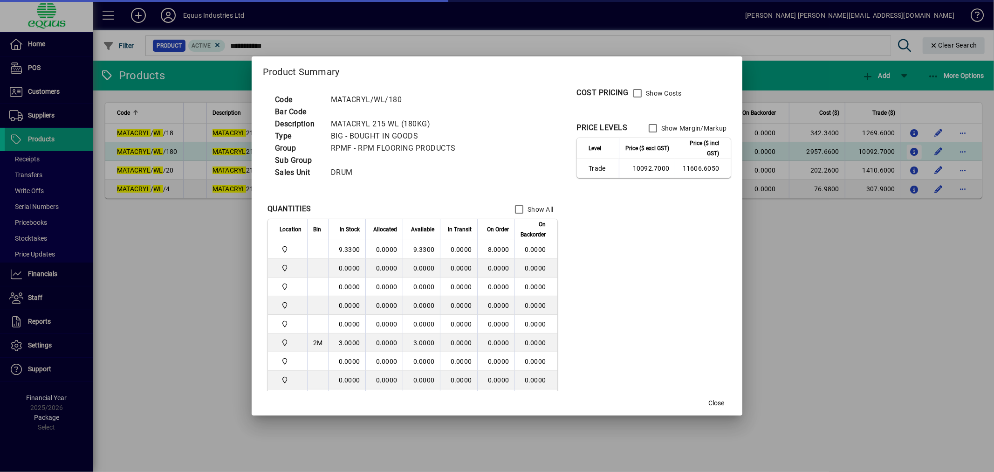  Describe the element at coordinates (298, 136) in the screenshot. I see `td: Type` at that location.